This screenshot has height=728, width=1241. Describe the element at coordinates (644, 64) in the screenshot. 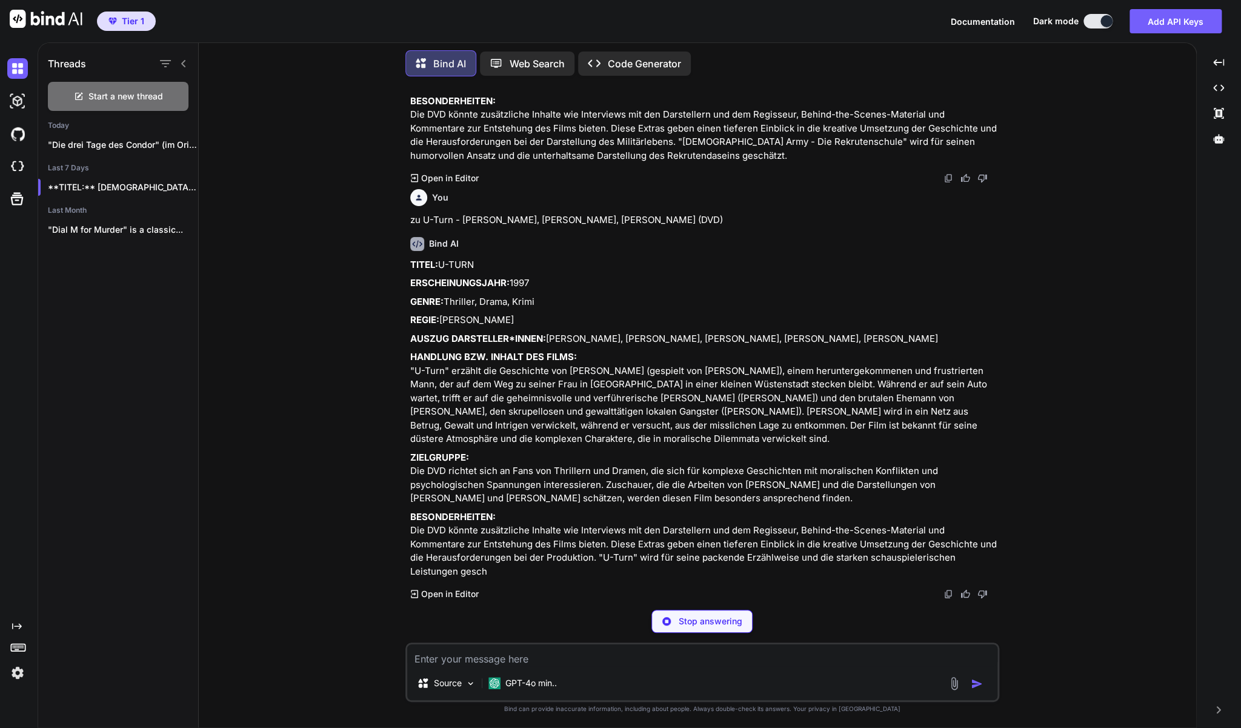

I see `p: Code Generator` at that location.